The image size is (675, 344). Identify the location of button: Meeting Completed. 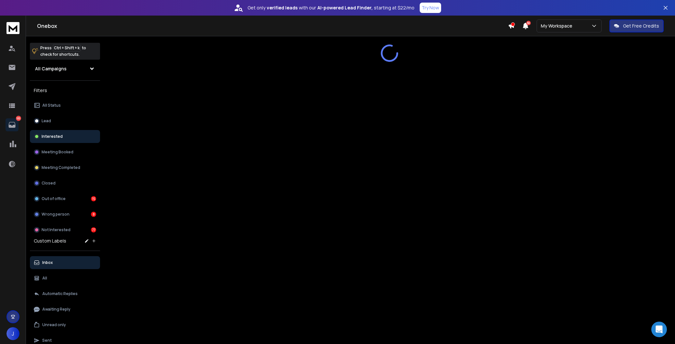
(65, 168).